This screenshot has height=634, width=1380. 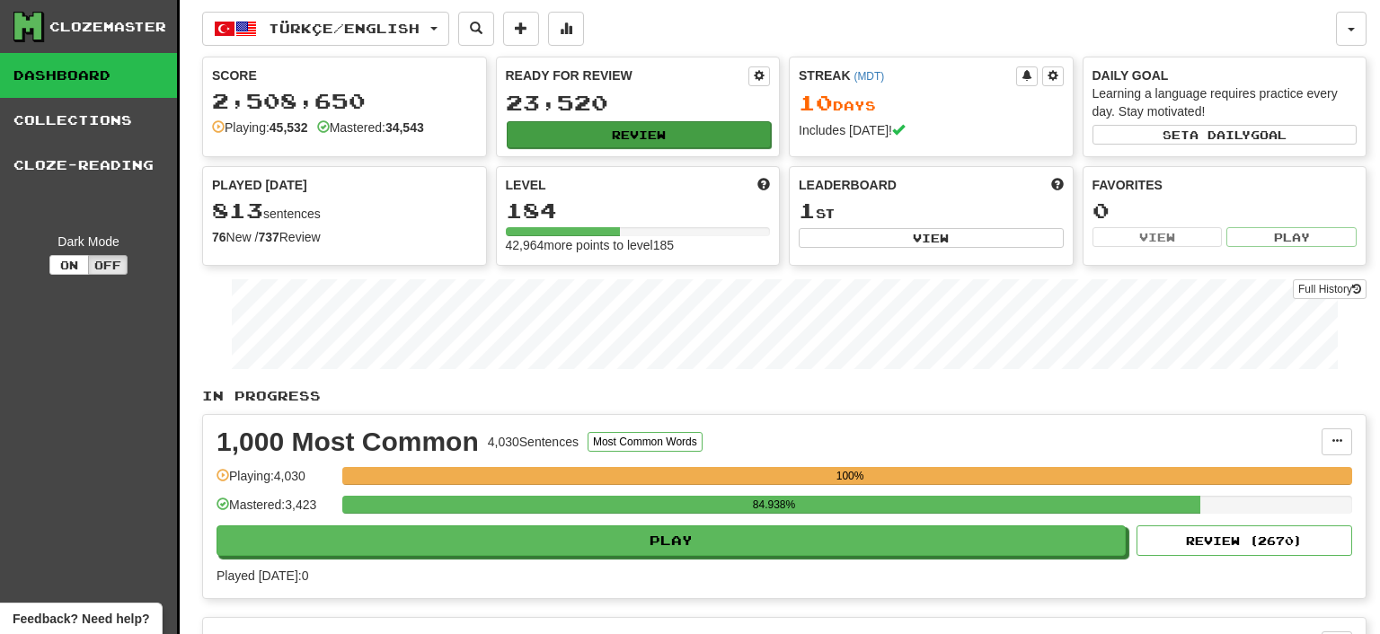 What do you see at coordinates (275, 482) in the screenshot?
I see `div: Playing: 4,030` at bounding box center [275, 482].